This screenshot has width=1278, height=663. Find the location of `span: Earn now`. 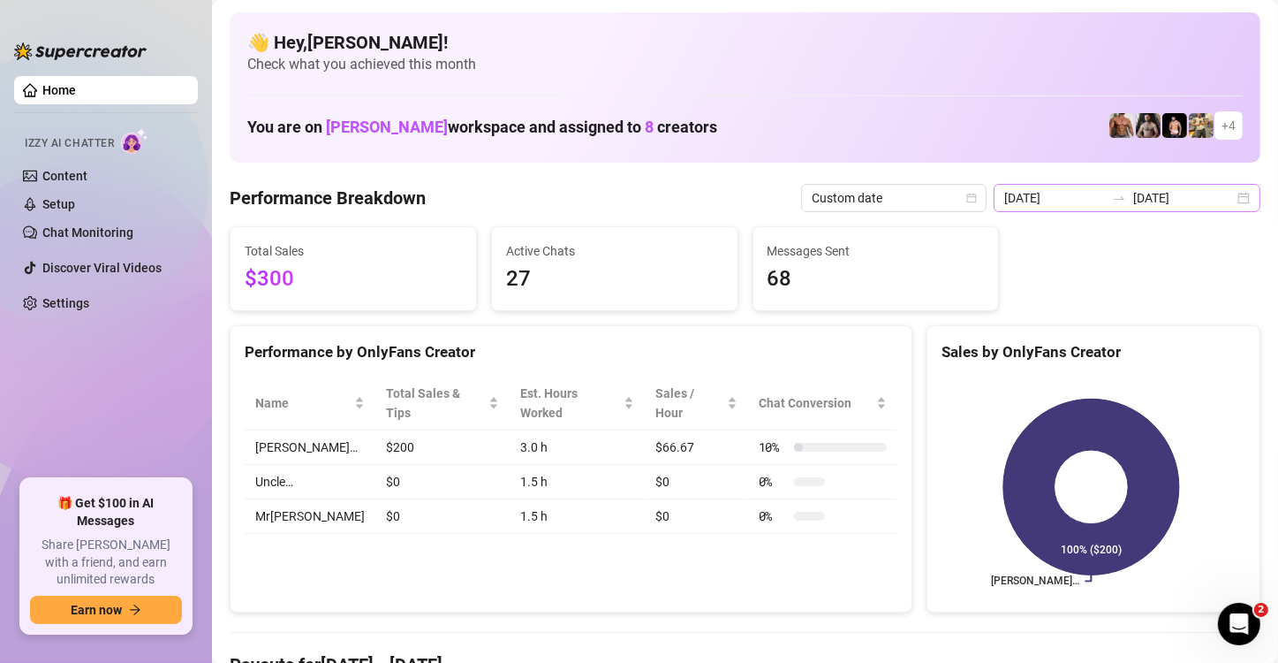

span: Earn now is located at coordinates (96, 610).